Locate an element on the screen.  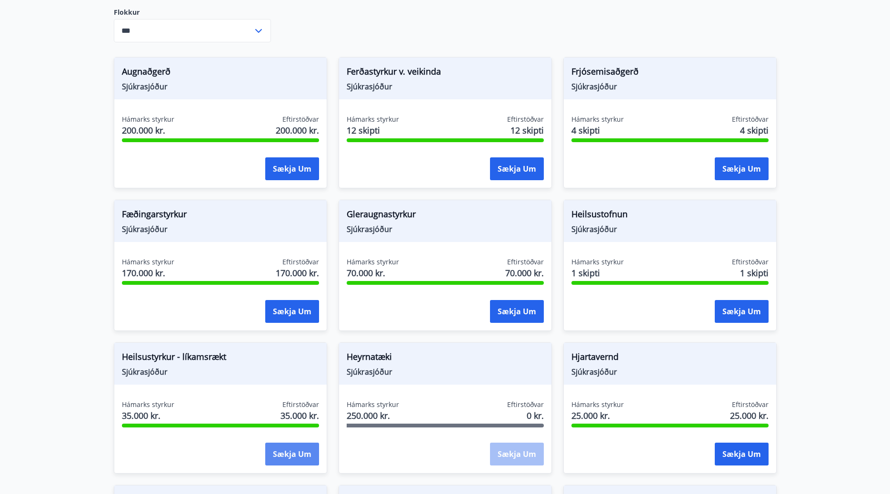
span: Fæðingarstyrkur is located at coordinates (220, 216).